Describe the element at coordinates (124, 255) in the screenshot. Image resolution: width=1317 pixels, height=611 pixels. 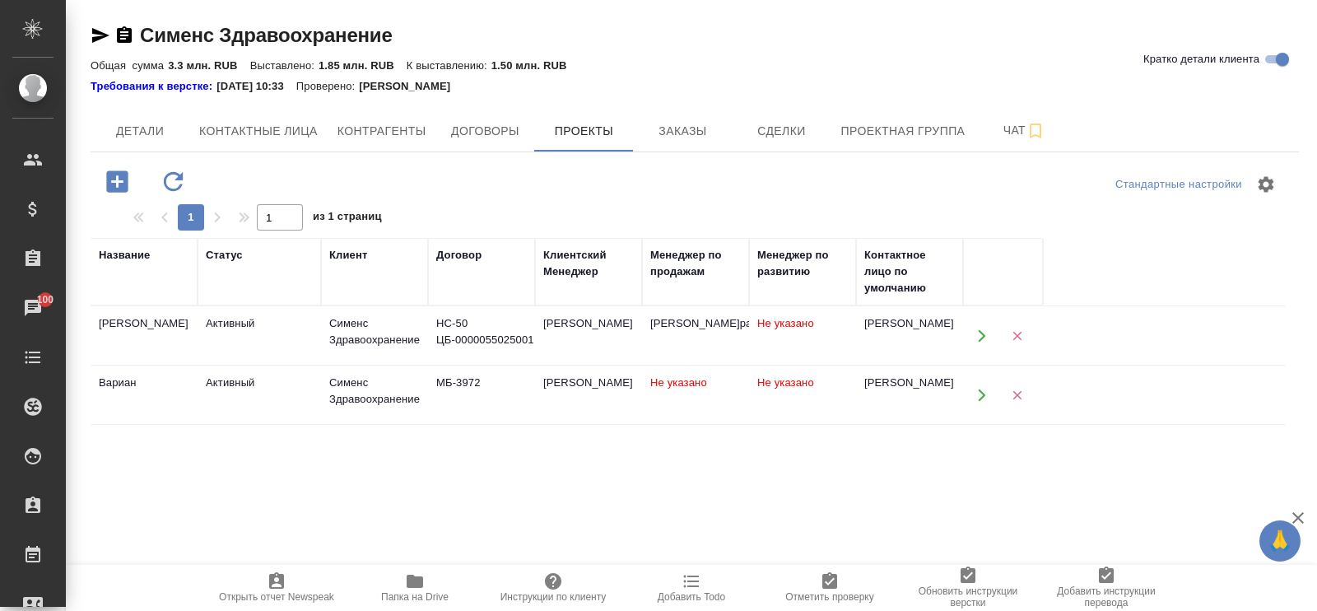
I see `div: Название` at that location.